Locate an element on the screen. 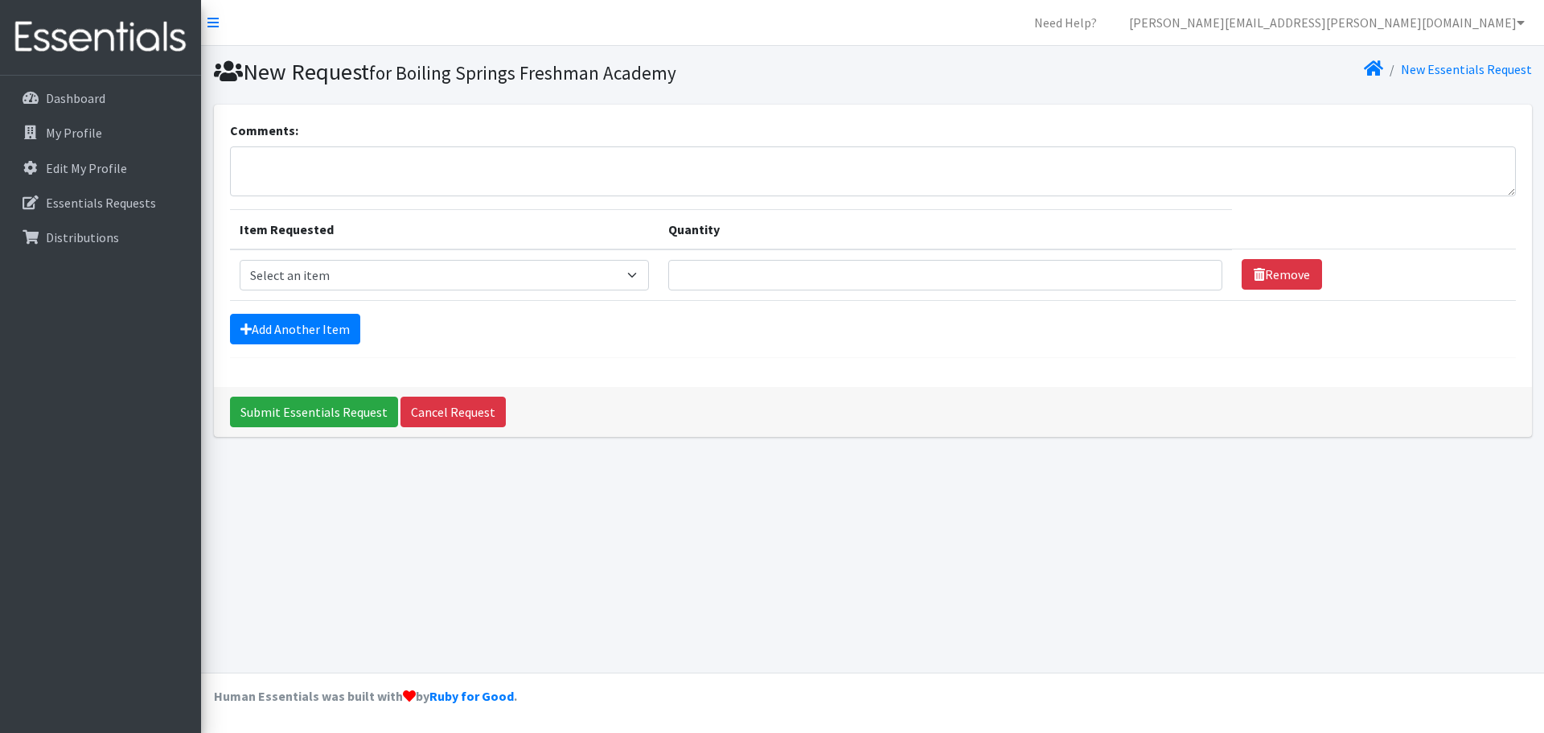 The width and height of the screenshot is (1544, 733). label: Comments: is located at coordinates (264, 130).